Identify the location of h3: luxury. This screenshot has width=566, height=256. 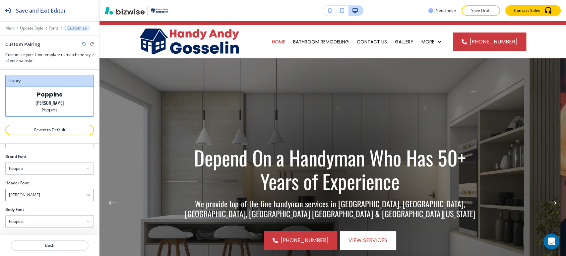
(49, 81).